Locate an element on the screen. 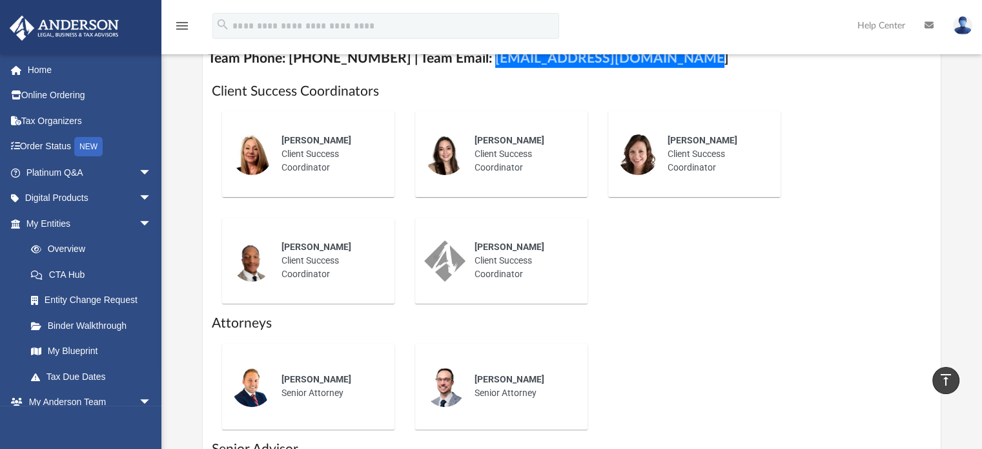 The height and width of the screenshot is (449, 982). a: Tax Due Dates is located at coordinates (94, 376).